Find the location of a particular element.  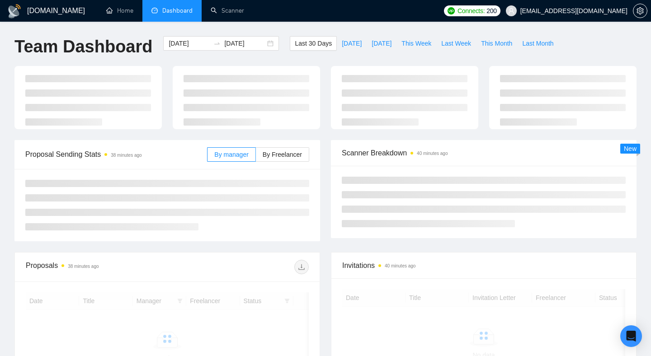

span: 200 is located at coordinates (491, 11).